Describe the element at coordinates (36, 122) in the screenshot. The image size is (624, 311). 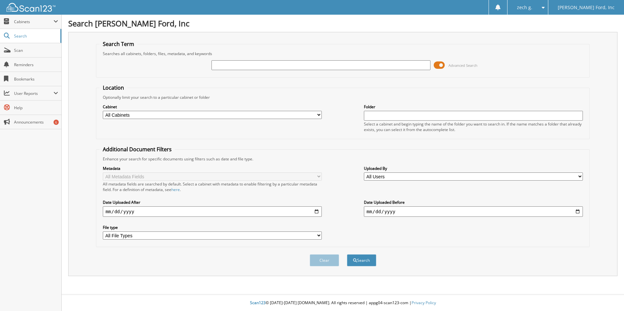
I see `span: Announcements` at that location.